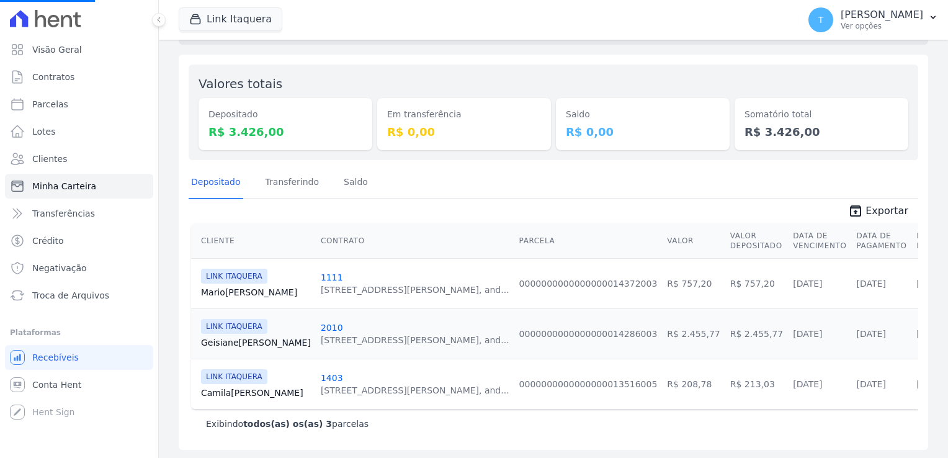 This screenshot has width=948, height=458. Describe the element at coordinates (332, 378) in the screenshot. I see `a: 1403` at that location.